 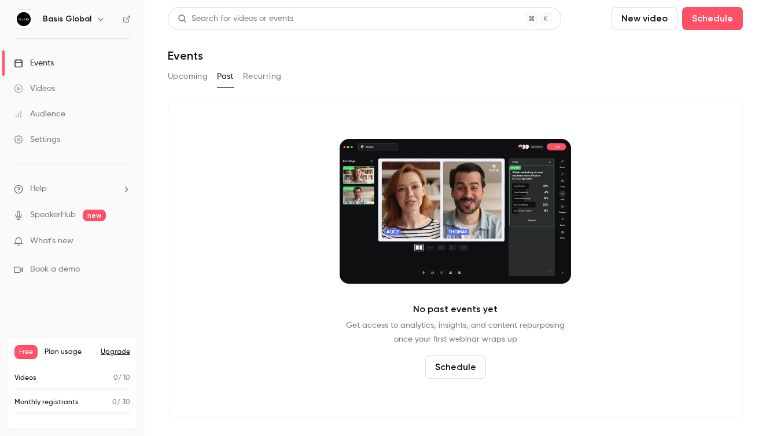 What do you see at coordinates (72, 189) in the screenshot?
I see `li: help-dropdown-opener` at bounding box center [72, 189].